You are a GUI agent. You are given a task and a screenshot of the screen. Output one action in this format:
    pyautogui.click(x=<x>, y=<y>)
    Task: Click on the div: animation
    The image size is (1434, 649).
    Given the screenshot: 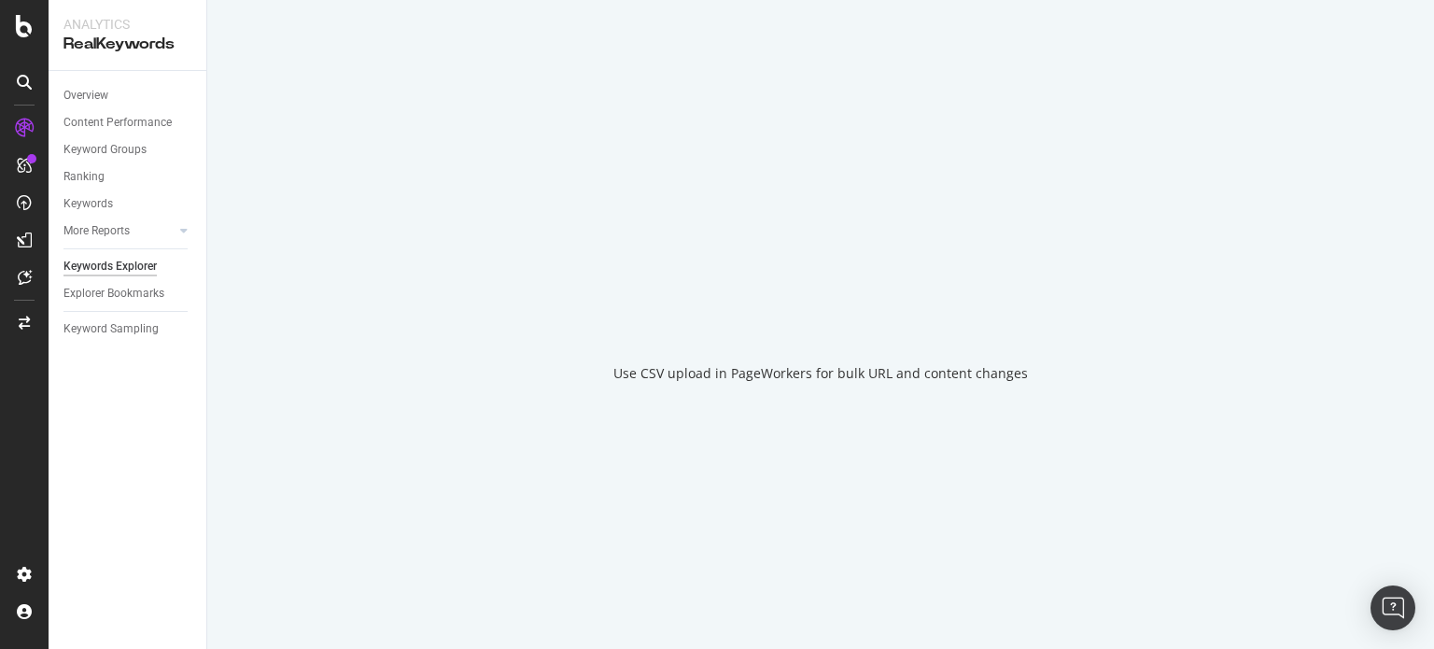 What is the action you would take?
    pyautogui.click(x=821, y=301)
    